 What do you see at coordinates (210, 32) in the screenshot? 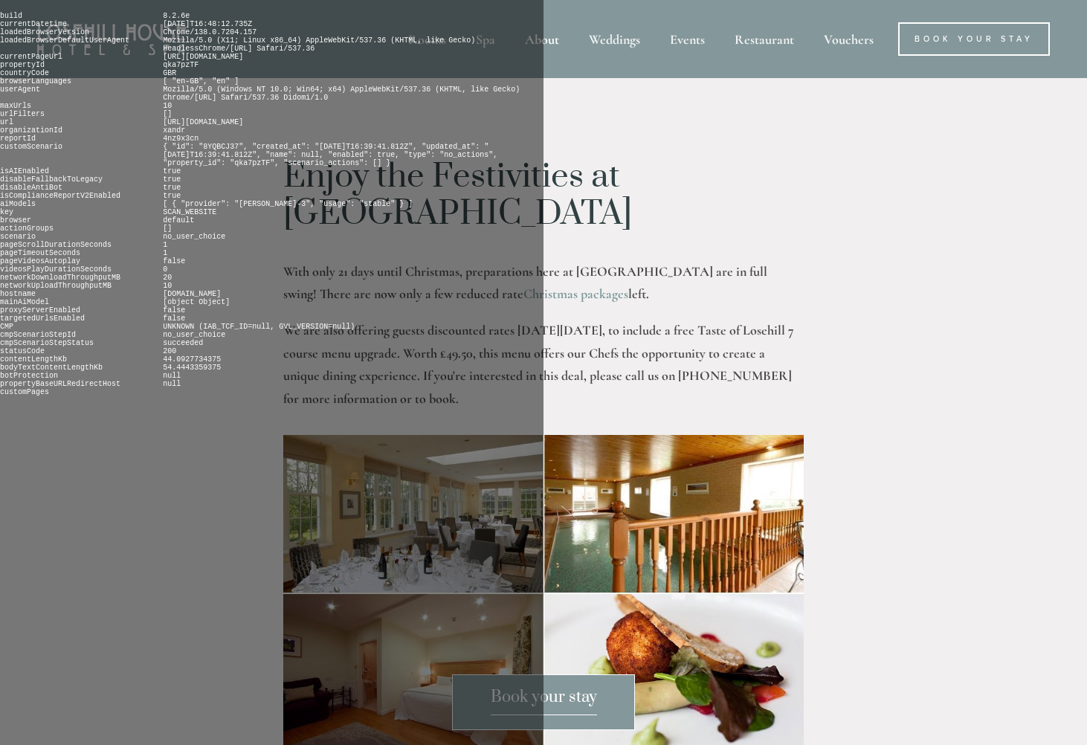
I see `pre: Chrome/138.0.7204.157` at bounding box center [210, 32].